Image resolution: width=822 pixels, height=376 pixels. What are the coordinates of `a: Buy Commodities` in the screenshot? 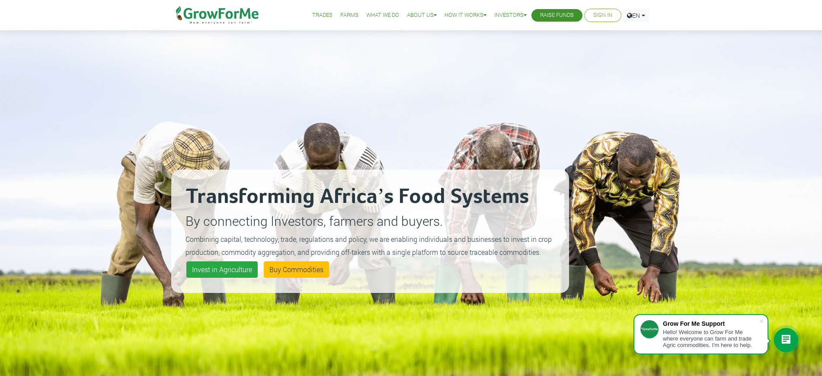 It's located at (296, 269).